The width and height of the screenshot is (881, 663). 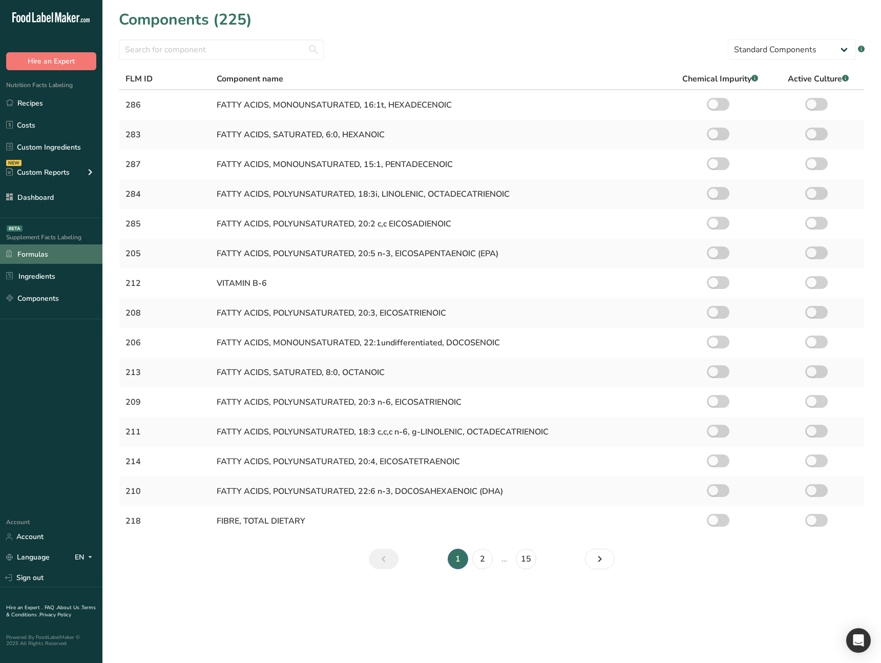 I want to click on div: 218, so click(x=165, y=521).